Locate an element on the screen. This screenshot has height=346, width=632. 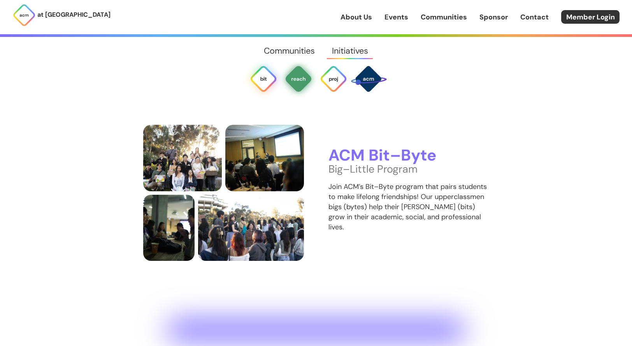
a: About Us is located at coordinates (356, 17).